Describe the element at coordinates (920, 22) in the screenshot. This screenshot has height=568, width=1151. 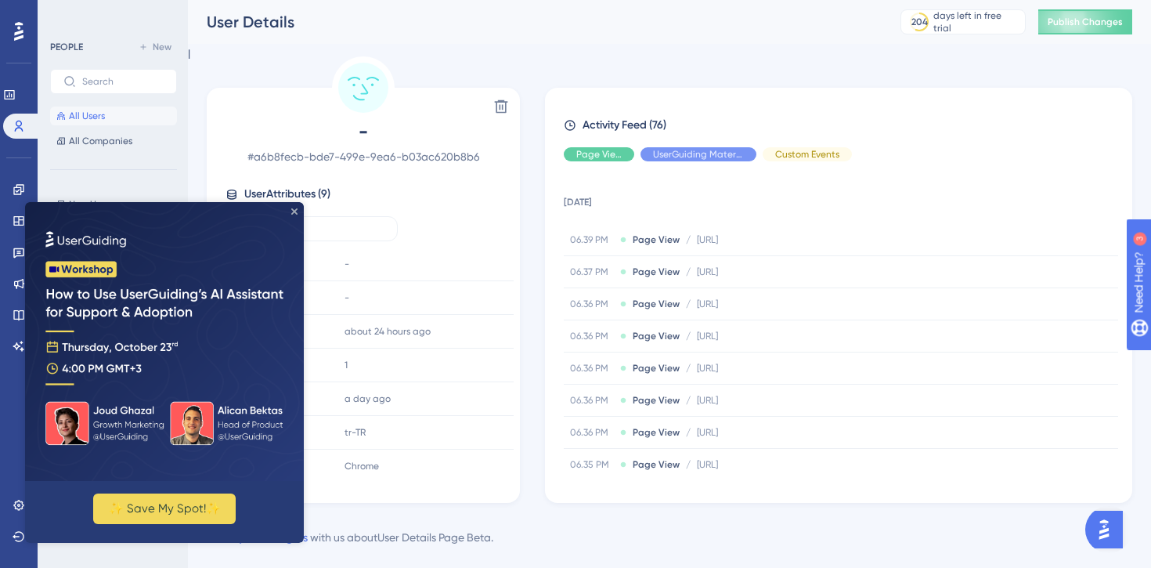
I see `div: 204` at that location.